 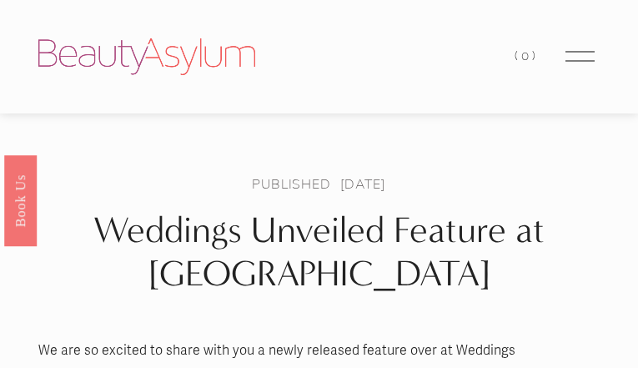 I want to click on a: Book Us, so click(x=20, y=199).